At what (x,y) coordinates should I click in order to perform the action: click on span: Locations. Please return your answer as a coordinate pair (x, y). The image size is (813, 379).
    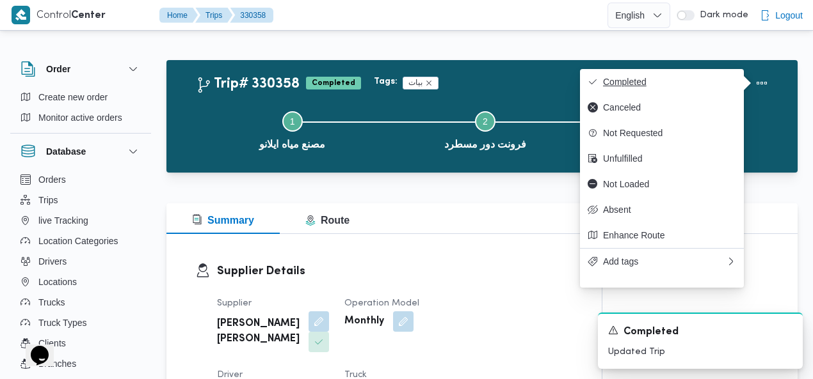
    Looking at the image, I should click on (58, 282).